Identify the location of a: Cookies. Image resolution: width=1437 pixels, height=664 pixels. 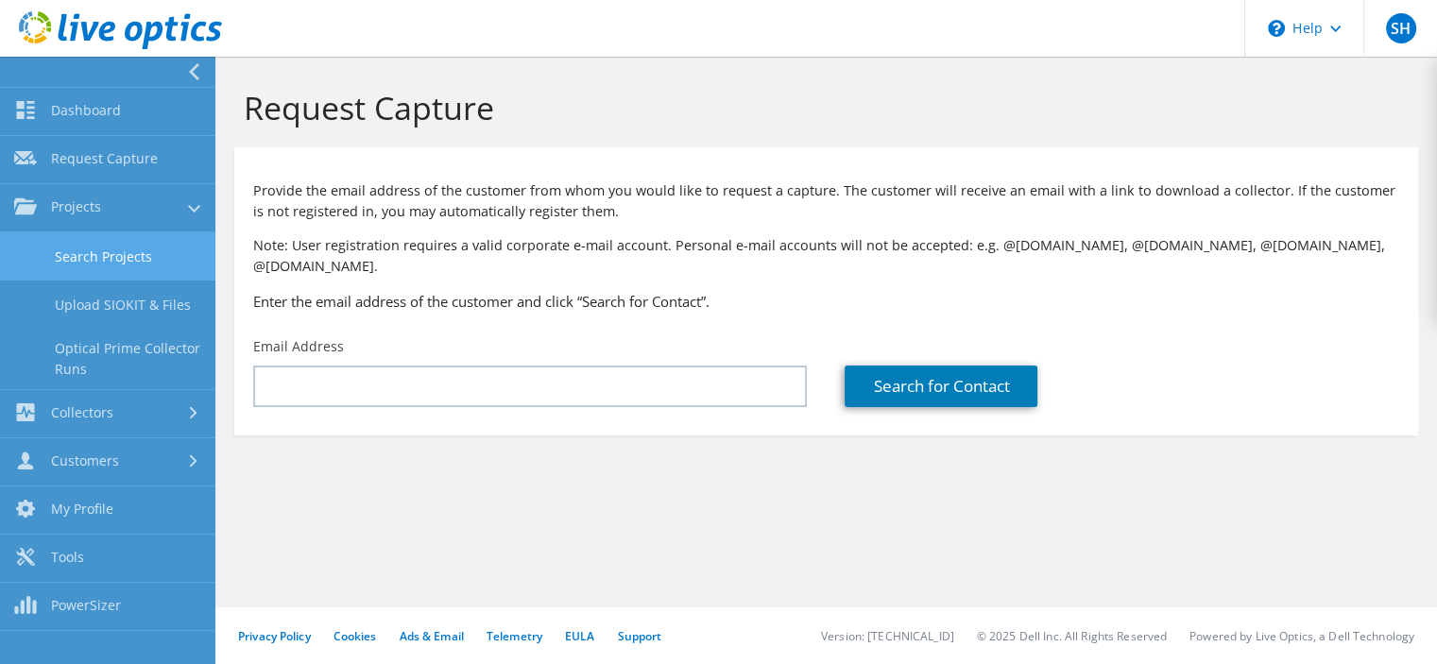
(355, 636).